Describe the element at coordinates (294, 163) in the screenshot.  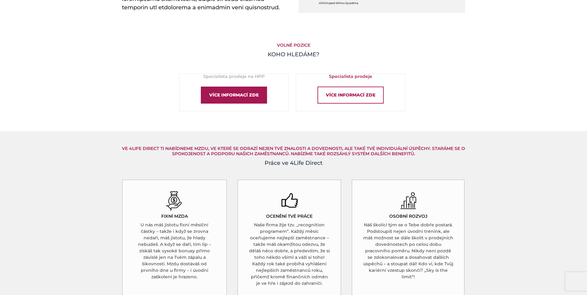
I see `h4: Práce ve 4Life Direct` at that location.